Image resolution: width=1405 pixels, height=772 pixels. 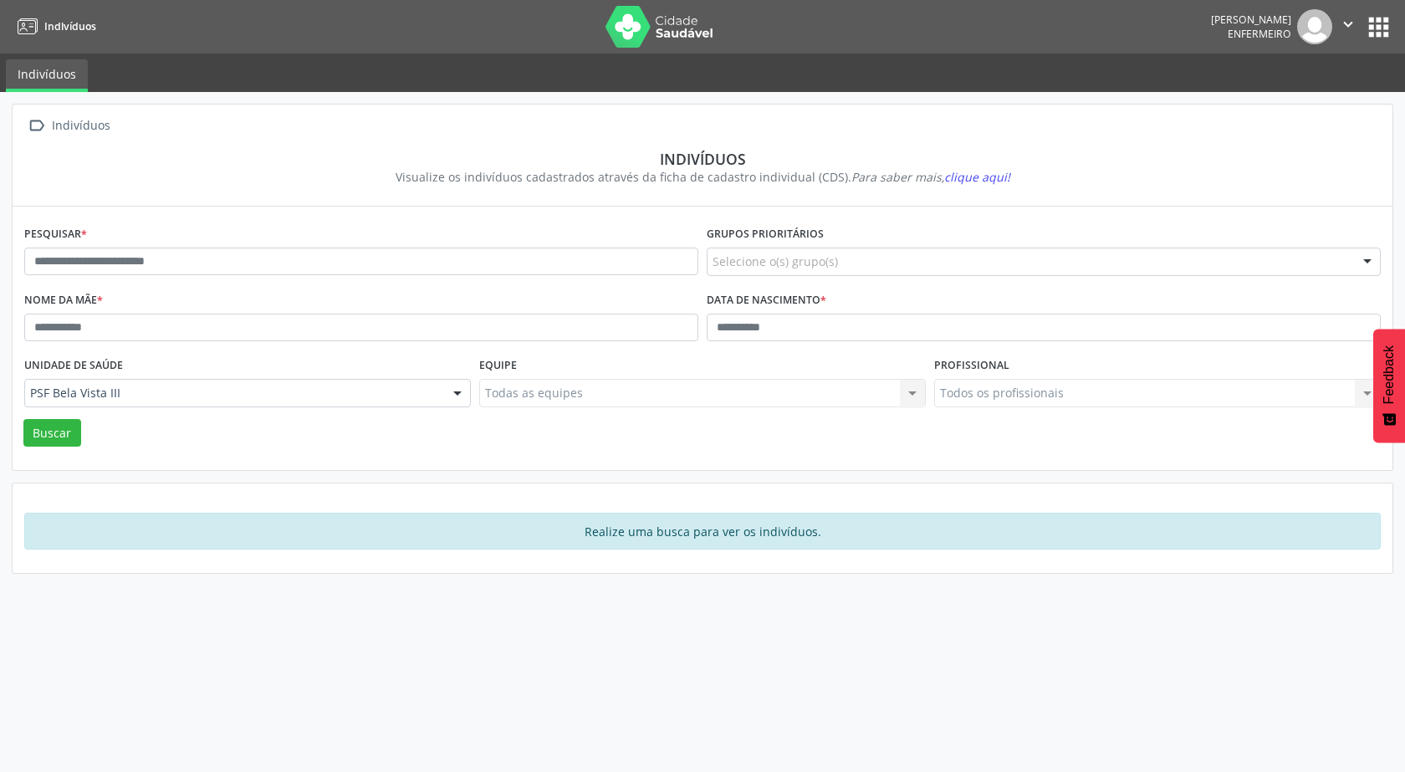 I want to click on a:  Indivíduos, so click(x=69, y=125).